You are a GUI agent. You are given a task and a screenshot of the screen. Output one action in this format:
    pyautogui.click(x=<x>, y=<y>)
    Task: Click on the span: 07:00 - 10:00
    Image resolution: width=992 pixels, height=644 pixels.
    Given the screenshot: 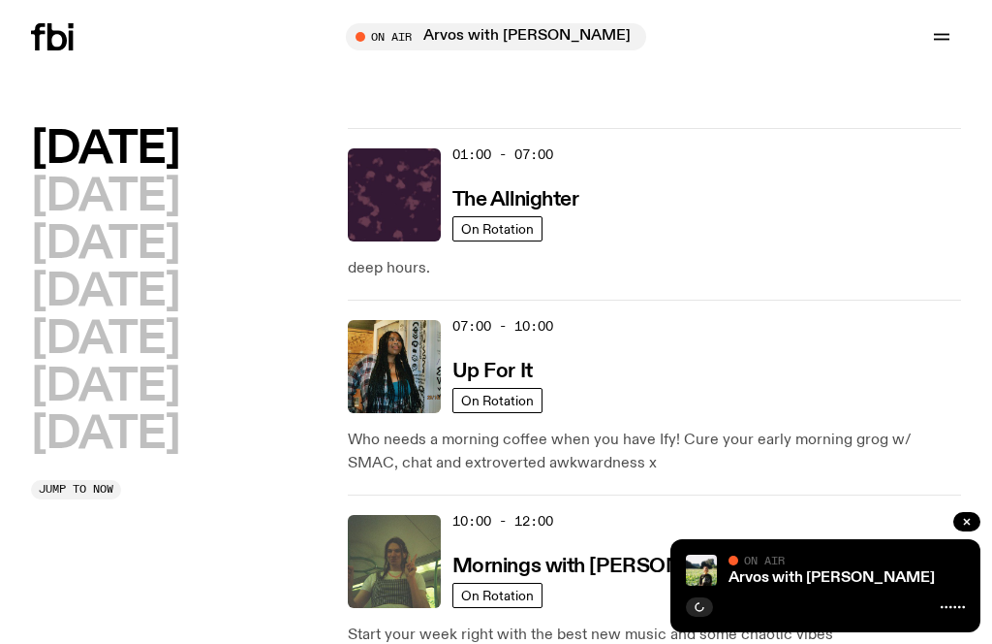 What is the action you would take?
    pyautogui.click(x=503, y=326)
    